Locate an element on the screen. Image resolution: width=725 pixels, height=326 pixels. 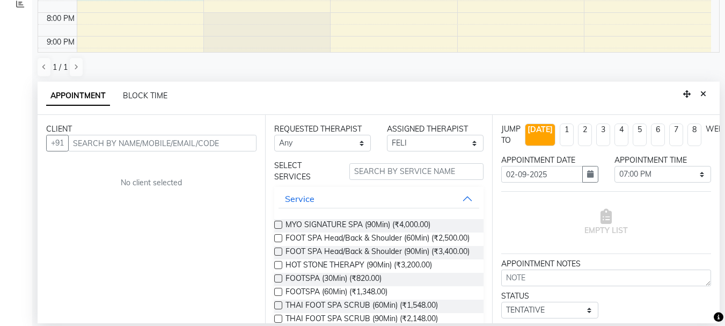
div: JUMP TO is located at coordinates (511, 135).